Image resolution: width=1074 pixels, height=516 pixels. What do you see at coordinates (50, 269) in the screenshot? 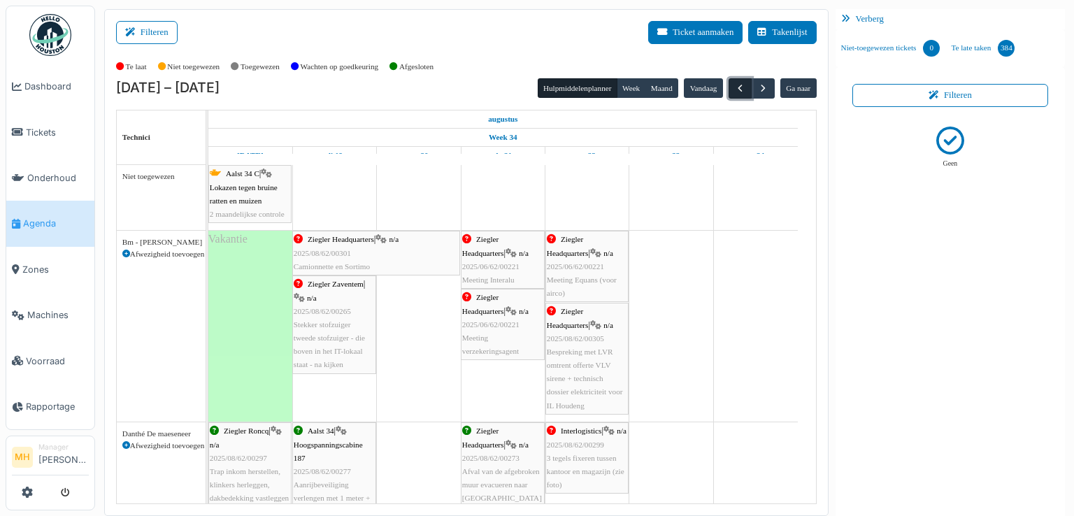
I see `a: Zones` at bounding box center [50, 269].